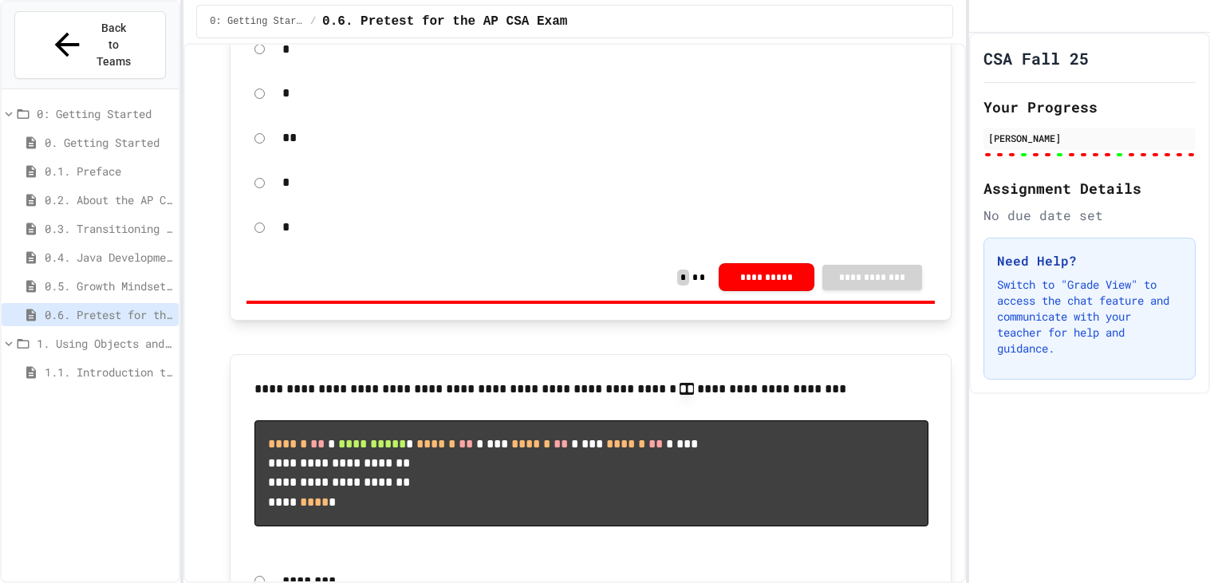 Image resolution: width=1210 pixels, height=583 pixels. What do you see at coordinates (1090, 107) in the screenshot?
I see `h2: Your Progress` at bounding box center [1090, 107].